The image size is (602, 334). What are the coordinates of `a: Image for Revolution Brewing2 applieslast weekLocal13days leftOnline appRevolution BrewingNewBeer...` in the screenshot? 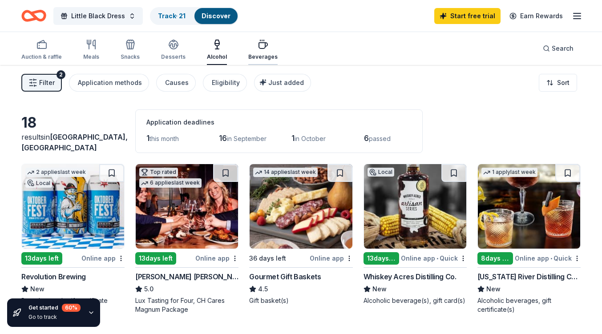 It's located at (73, 234).